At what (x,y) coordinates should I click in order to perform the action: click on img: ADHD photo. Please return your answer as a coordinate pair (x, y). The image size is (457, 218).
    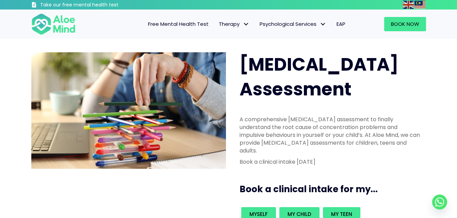
    Looking at the image, I should click on (129, 110).